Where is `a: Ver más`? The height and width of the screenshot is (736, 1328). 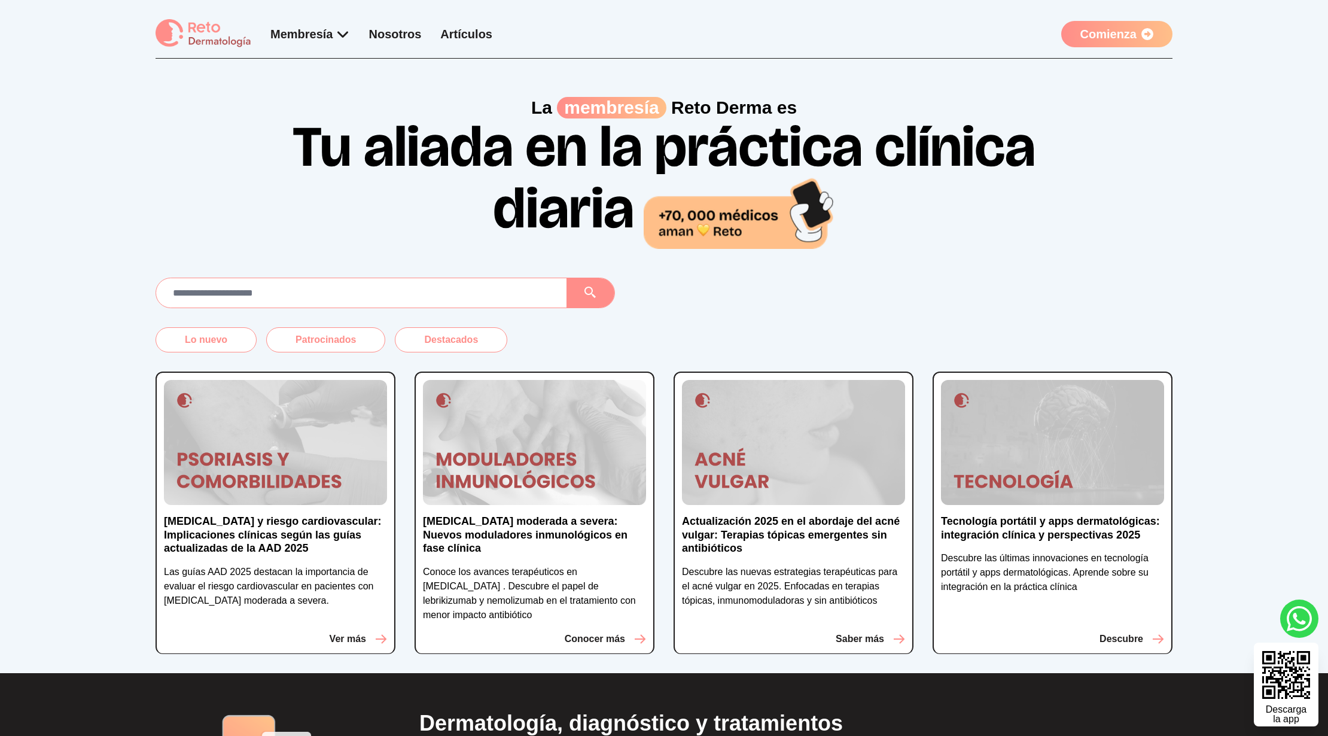
a: Ver más is located at coordinates (358, 639).